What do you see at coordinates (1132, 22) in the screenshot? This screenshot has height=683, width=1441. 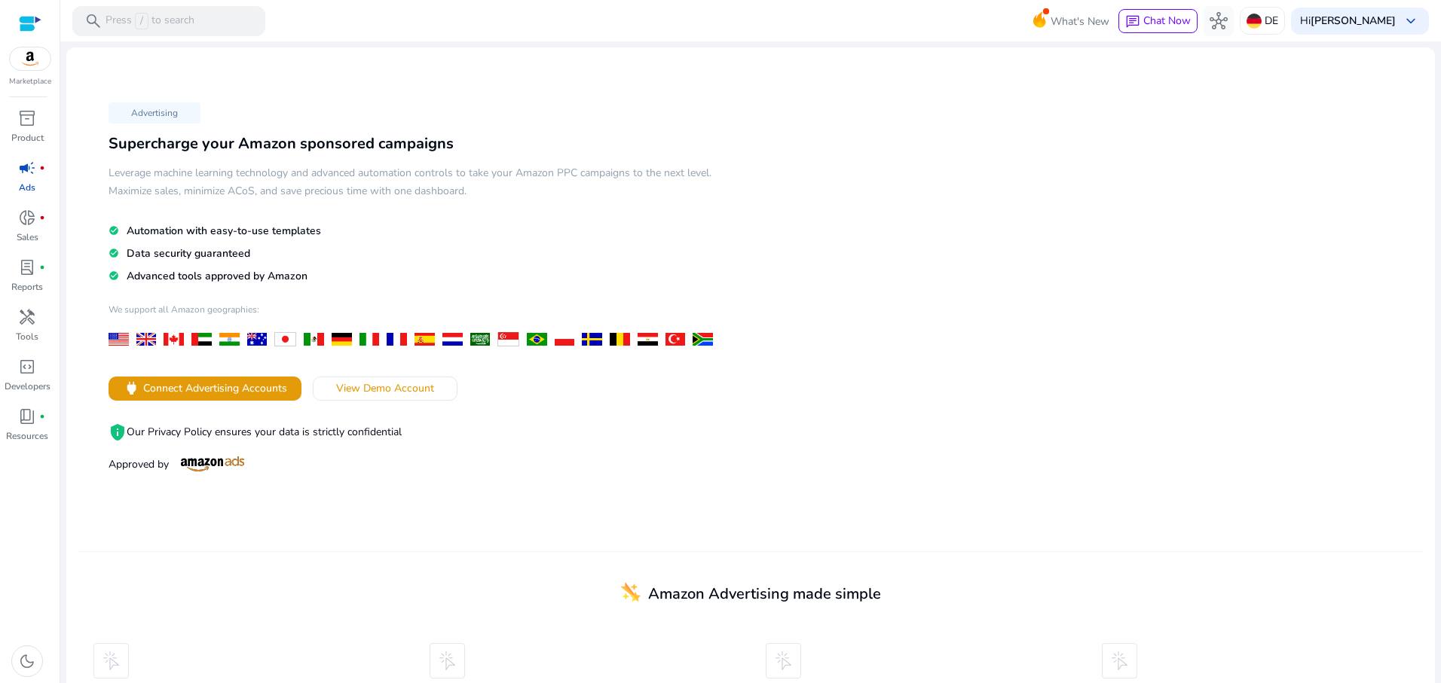 I see `span: chat` at bounding box center [1132, 22].